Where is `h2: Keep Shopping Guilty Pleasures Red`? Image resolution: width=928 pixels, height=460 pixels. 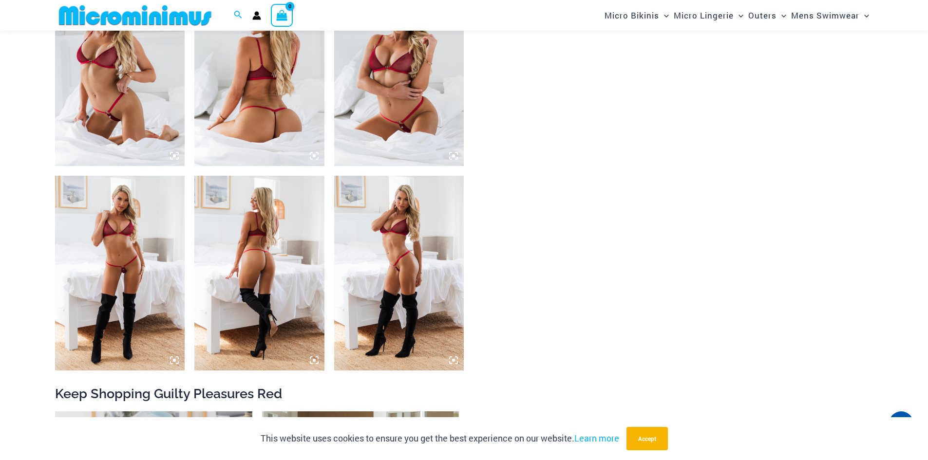
h2: Keep Shopping Guilty Pleasures Red is located at coordinates (464, 394).